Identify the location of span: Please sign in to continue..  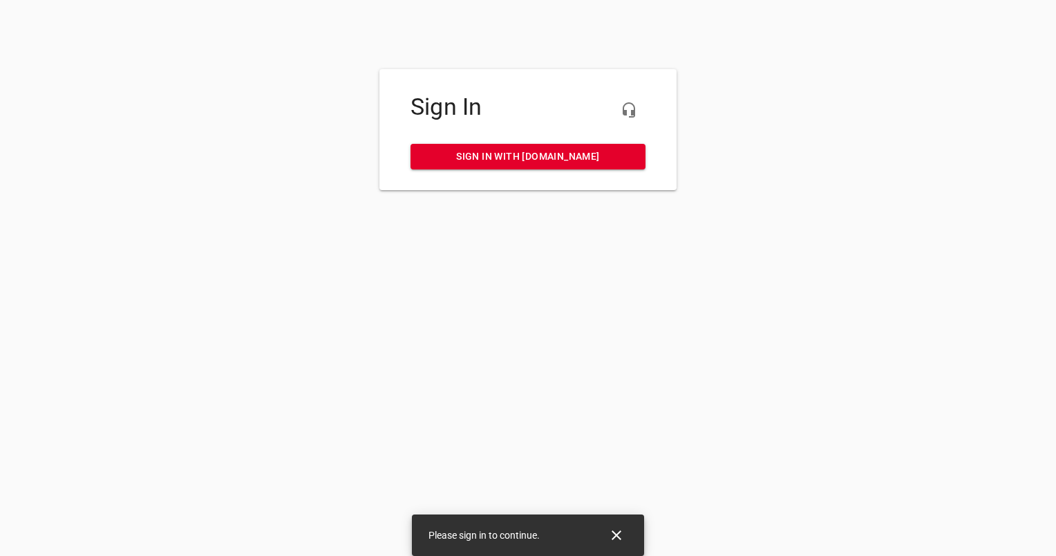
(484, 535).